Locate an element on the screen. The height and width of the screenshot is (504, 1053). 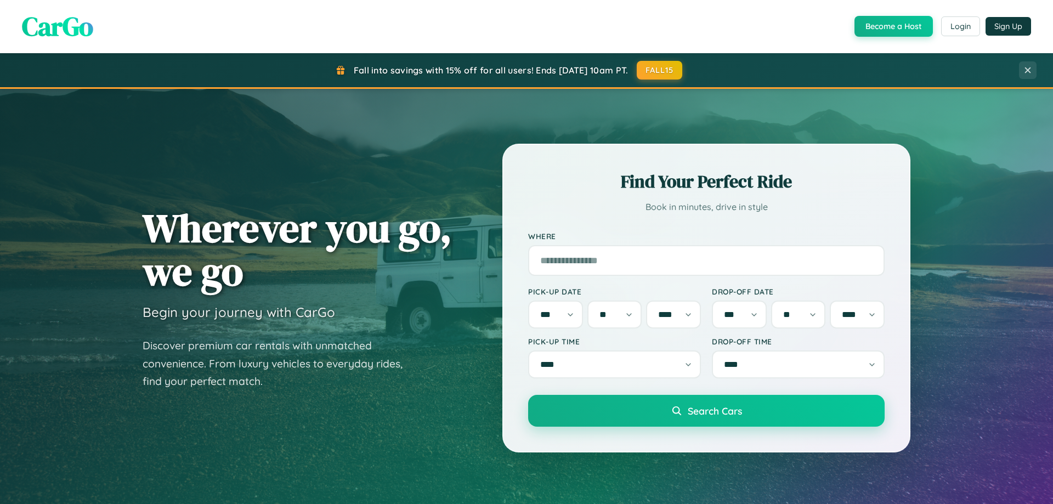
button: Login is located at coordinates (960, 26).